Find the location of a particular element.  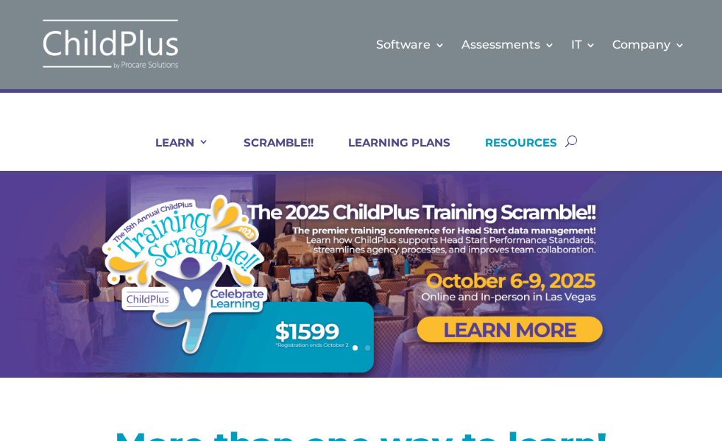

a: Assessments is located at coordinates (508, 44).